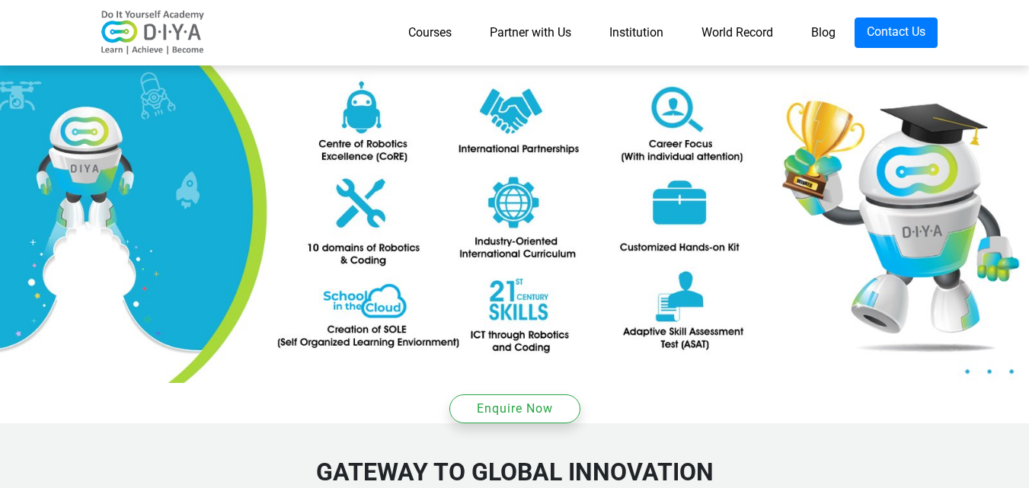  I want to click on a: World Record, so click(737, 33).